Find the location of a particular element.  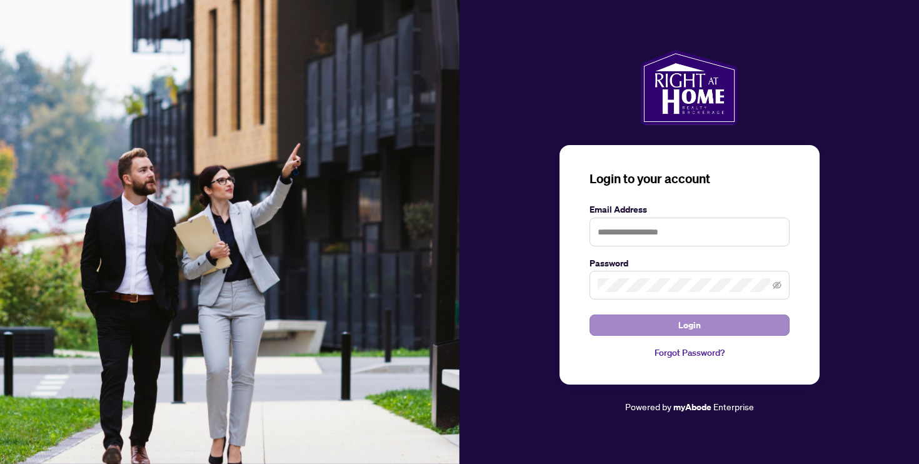

label: Password is located at coordinates (689, 263).